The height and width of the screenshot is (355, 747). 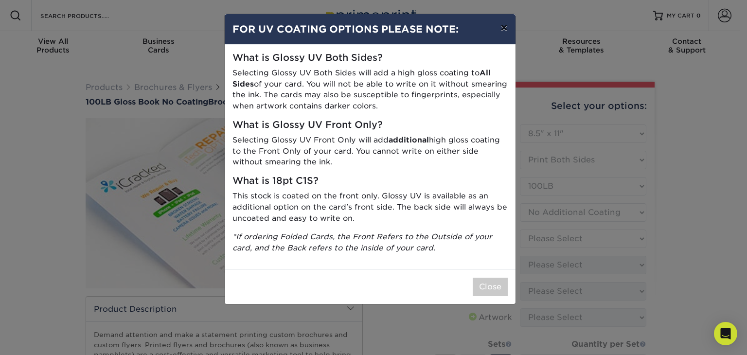 What do you see at coordinates (370, 181) in the screenshot?
I see `h5: What is 18pt C1S?` at bounding box center [370, 181].